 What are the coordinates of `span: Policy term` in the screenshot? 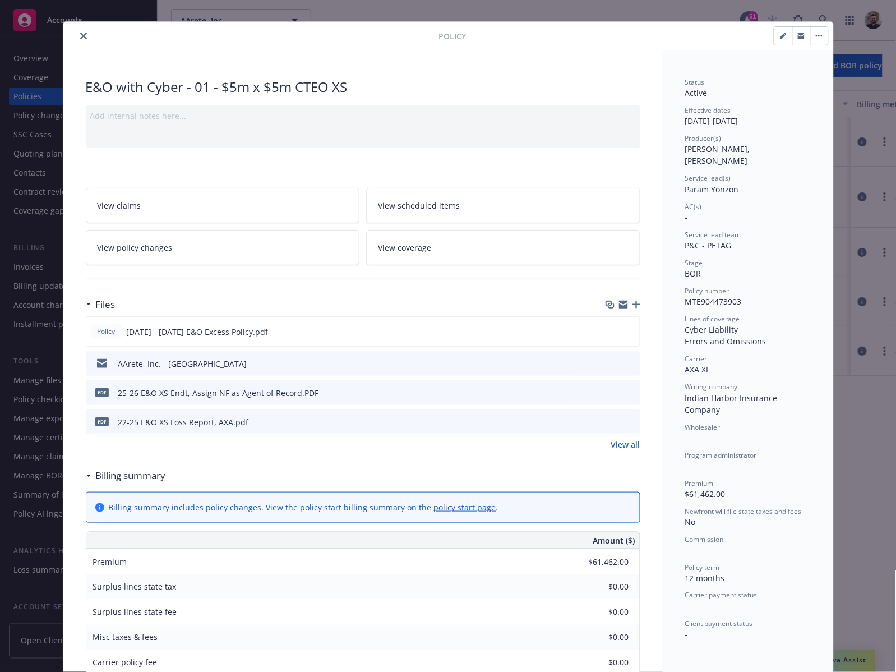 It's located at (703, 567).